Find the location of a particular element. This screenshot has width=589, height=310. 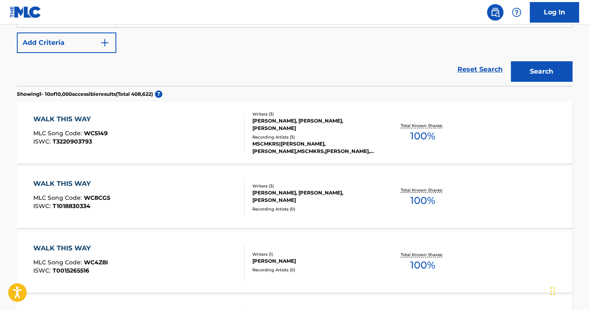

span: WC5149 is located at coordinates (96, 133).